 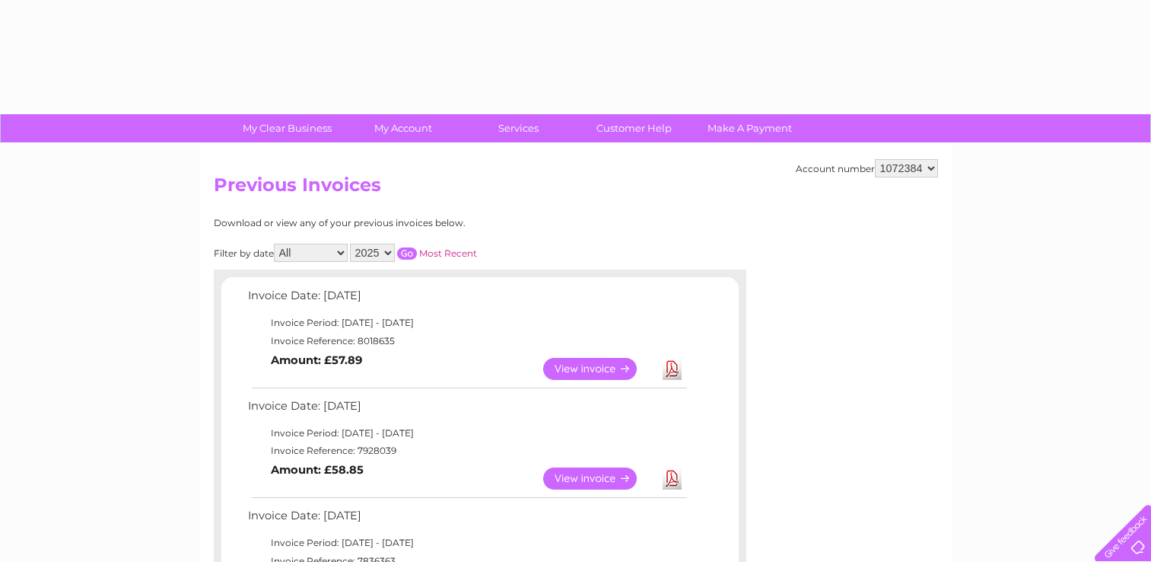 I want to click on a: Most Recent, so click(x=448, y=253).